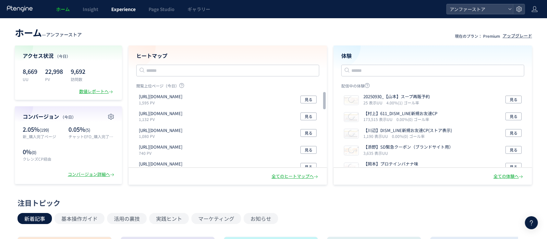 This screenshot has height=239, width=547. What do you see at coordinates (127, 218) in the screenshot?
I see `button: 活用の裏技` at bounding box center [127, 218].